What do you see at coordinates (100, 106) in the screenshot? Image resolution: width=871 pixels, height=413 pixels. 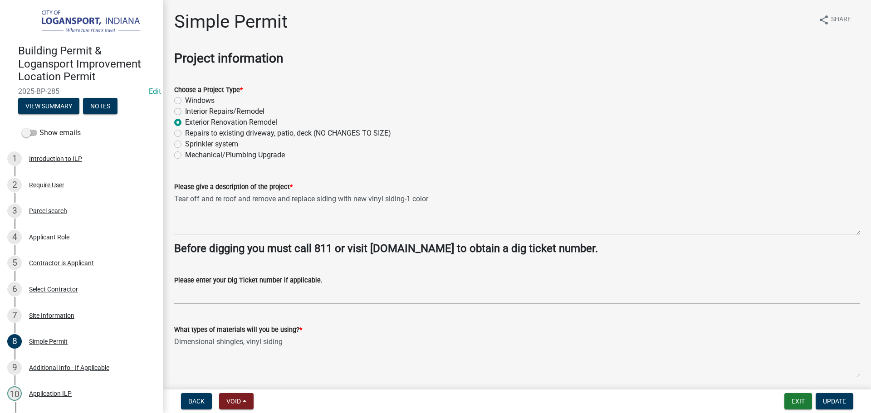 I see `button: Notes` at bounding box center [100, 106].